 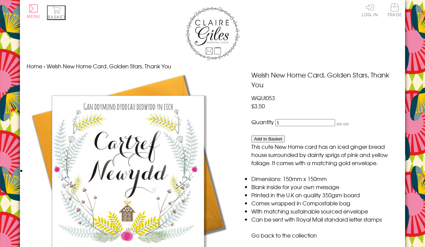 I want to click on button: Add to Basket, so click(x=268, y=138).